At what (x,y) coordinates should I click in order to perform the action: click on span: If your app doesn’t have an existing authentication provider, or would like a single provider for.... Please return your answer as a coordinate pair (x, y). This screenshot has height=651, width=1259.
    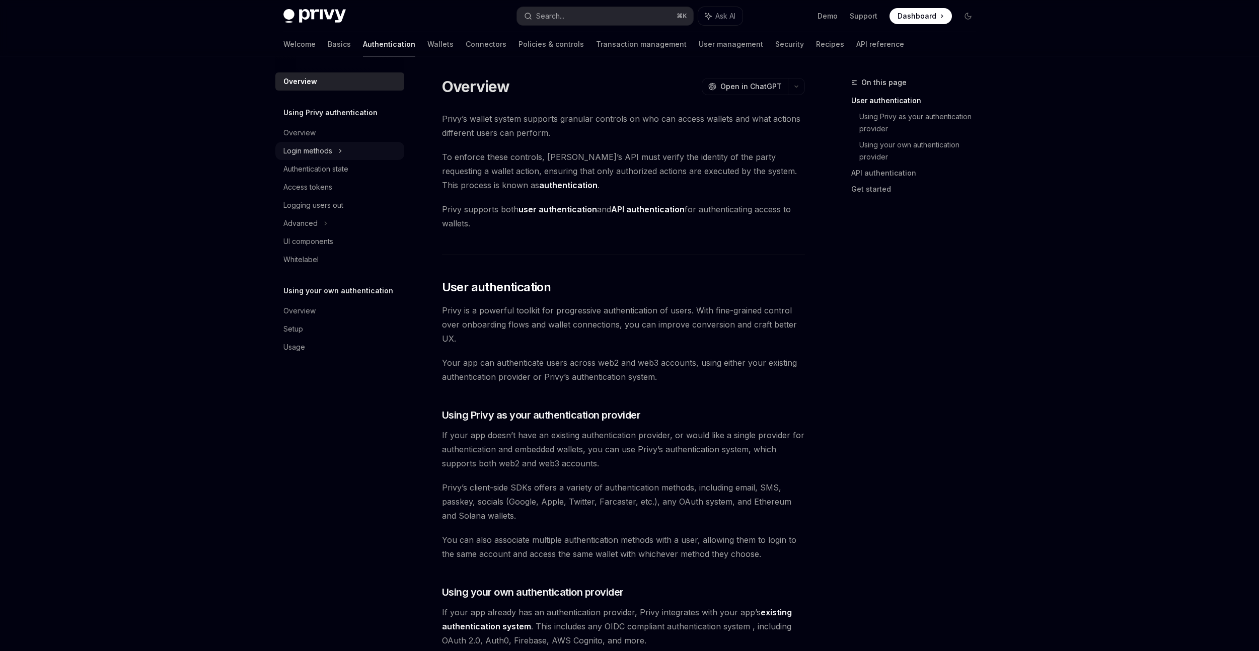
    Looking at the image, I should click on (623, 449).